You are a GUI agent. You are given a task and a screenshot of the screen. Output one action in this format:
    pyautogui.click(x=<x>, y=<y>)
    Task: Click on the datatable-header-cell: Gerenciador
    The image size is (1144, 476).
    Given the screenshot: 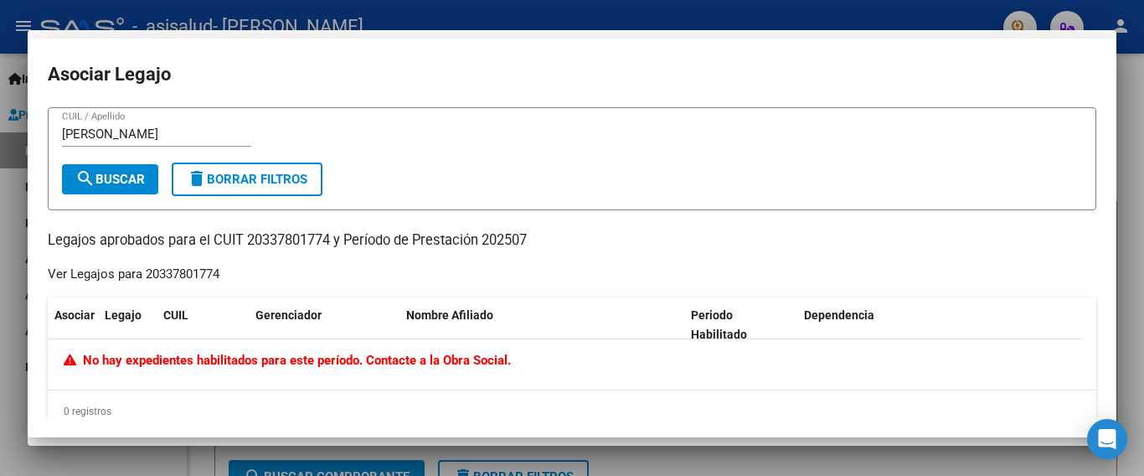 What is the action you would take?
    pyautogui.click(x=324, y=325)
    